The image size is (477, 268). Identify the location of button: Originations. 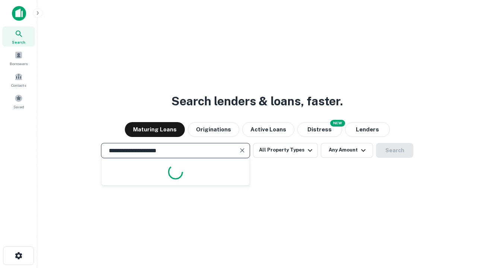
(214, 130).